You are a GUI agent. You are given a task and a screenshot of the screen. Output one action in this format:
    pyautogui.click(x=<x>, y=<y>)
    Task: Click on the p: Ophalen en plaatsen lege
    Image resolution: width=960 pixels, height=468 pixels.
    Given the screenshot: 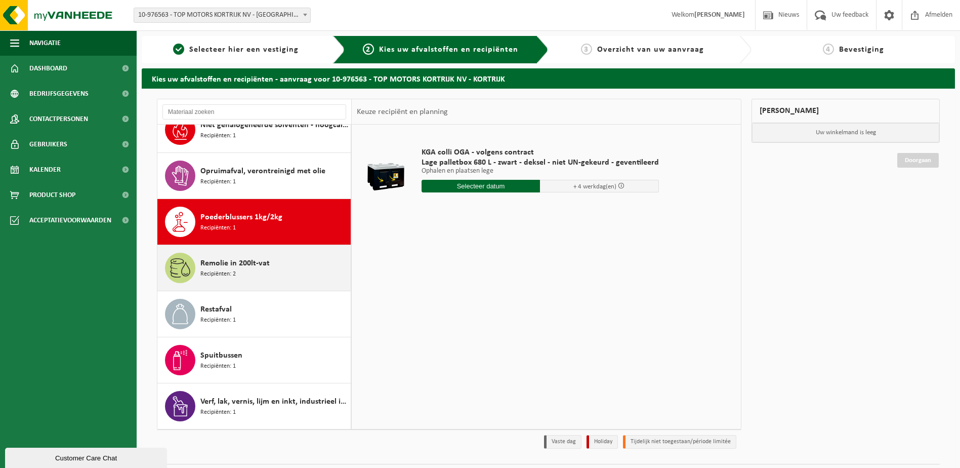 What is the action you would take?
    pyautogui.click(x=540, y=171)
    